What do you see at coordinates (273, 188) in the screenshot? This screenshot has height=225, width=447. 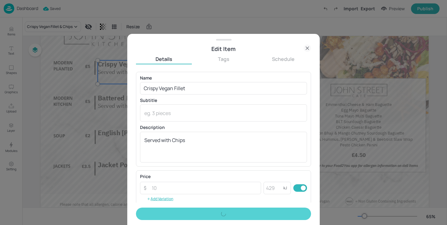 I see `input: 429` at bounding box center [273, 188].